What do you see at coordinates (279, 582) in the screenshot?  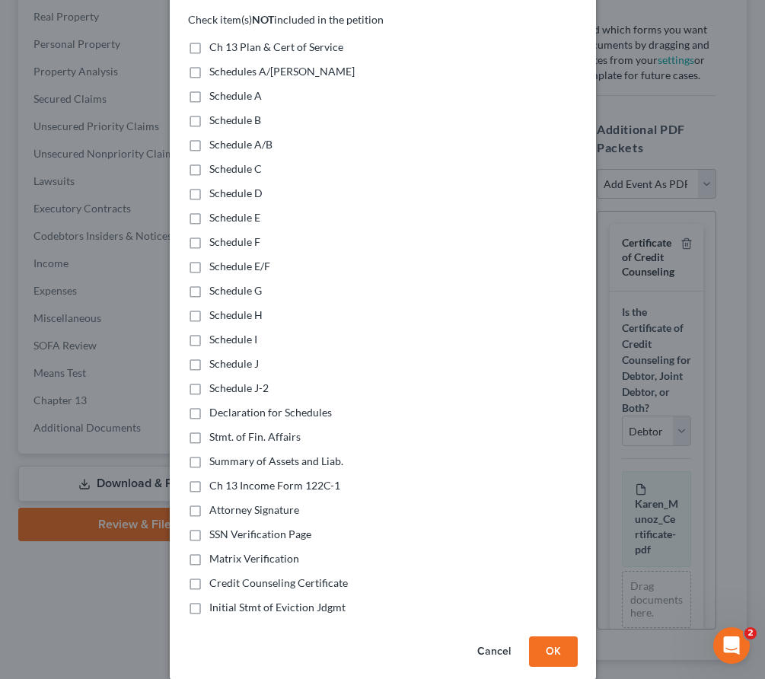 I see `span: Credit Counseling Certificate` at bounding box center [279, 582].